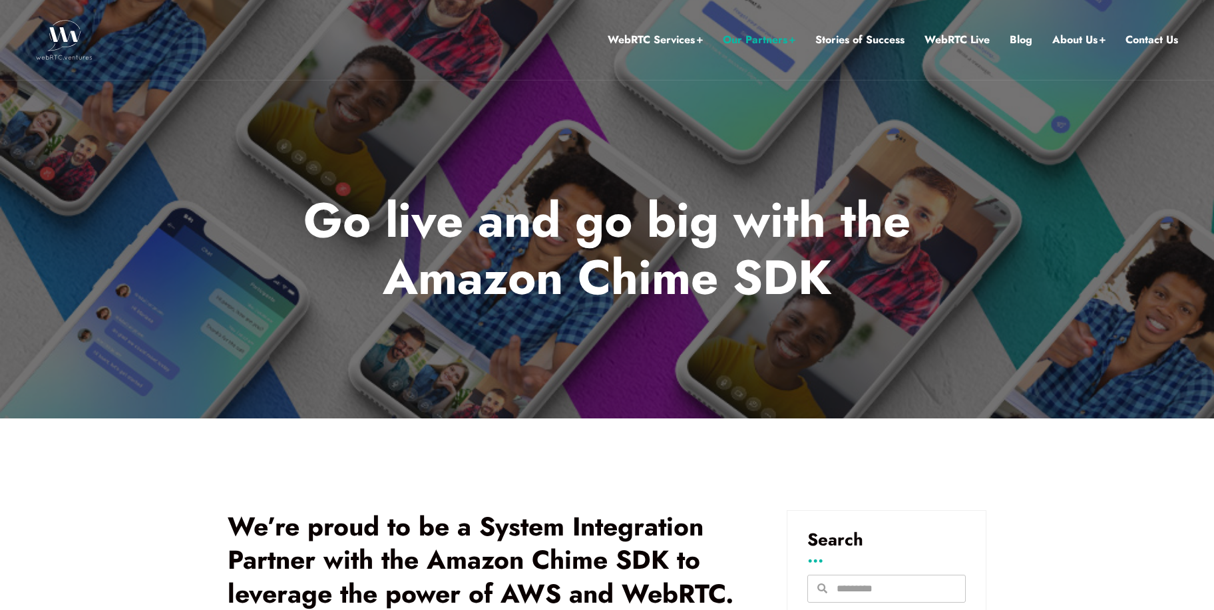 This screenshot has height=610, width=1214. I want to click on h3: Search, so click(886, 540).